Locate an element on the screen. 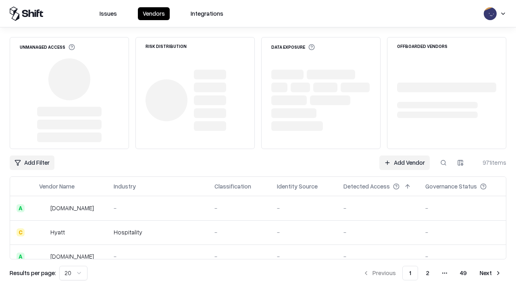 This screenshot has height=290, width=516. a: Add Vendor is located at coordinates (404, 163).